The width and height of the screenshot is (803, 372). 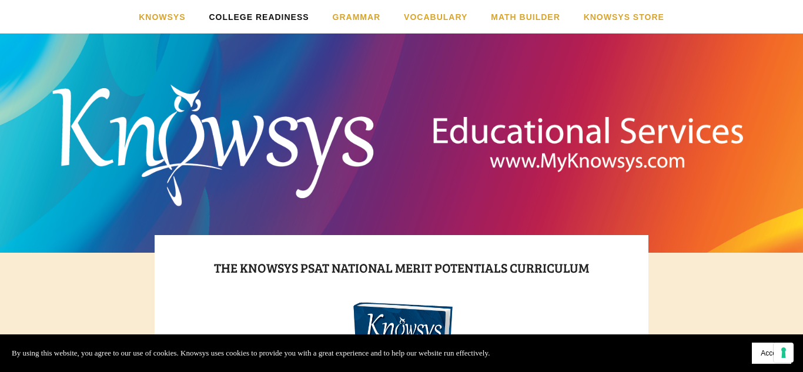 What do you see at coordinates (401, 130) in the screenshot?
I see `a: Knowsys Educational Services` at bounding box center [401, 130].